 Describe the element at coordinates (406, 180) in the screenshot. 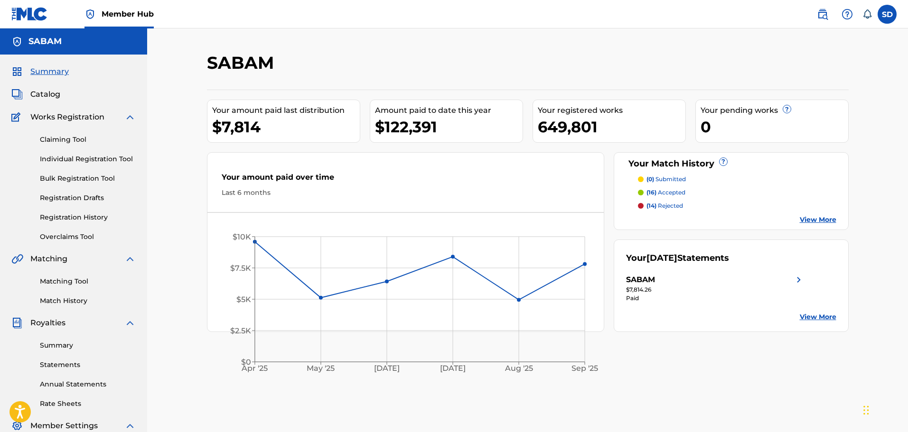

I see `div: Your amount paid over time` at that location.